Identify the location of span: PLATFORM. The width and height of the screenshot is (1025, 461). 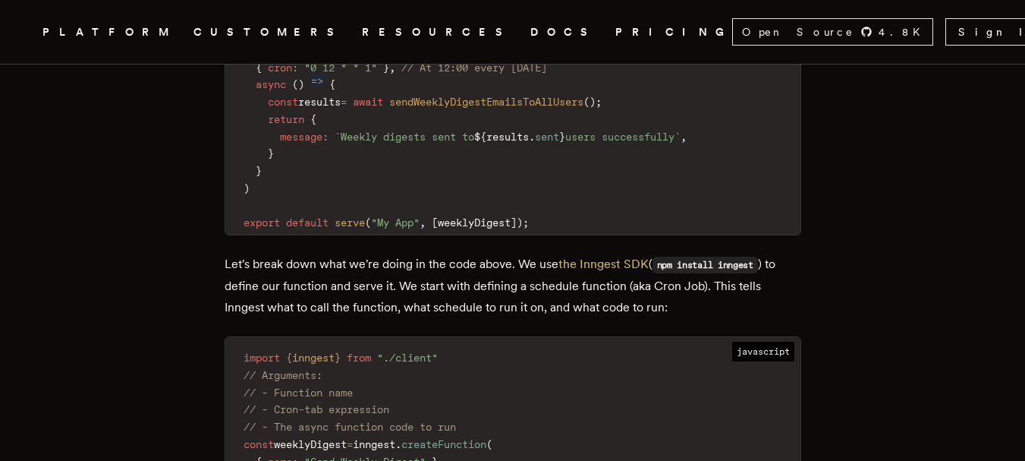
(109, 32).